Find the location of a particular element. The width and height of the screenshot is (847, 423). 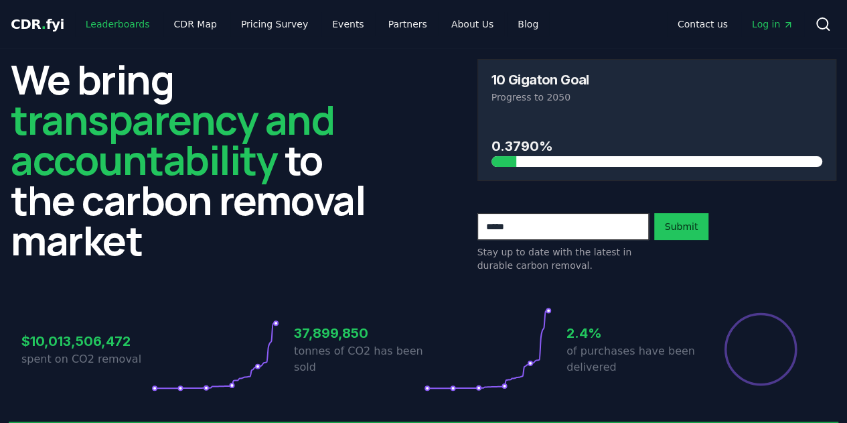

button: Submit is located at coordinates (682, 226).